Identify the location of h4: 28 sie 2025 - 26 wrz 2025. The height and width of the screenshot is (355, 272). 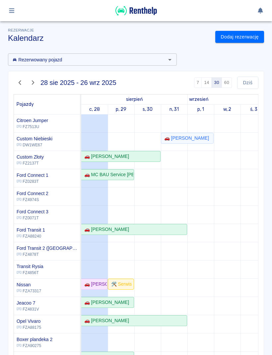
(78, 83).